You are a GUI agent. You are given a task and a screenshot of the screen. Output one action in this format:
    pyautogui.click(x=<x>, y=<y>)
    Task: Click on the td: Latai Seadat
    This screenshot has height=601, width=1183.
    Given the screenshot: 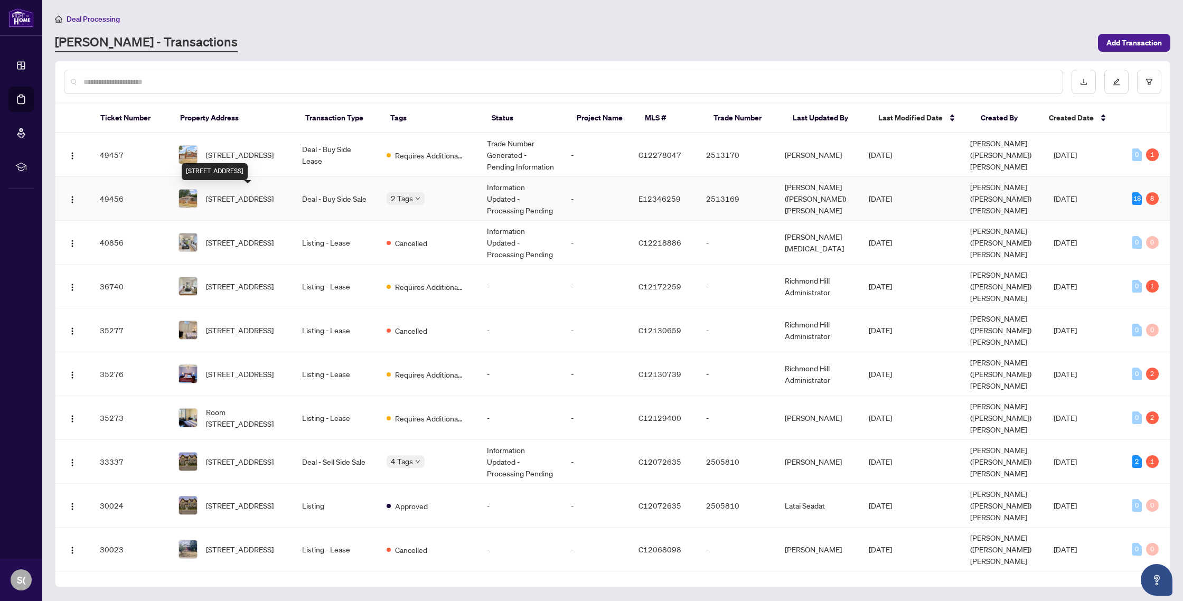 What is the action you would take?
    pyautogui.click(x=818, y=505)
    